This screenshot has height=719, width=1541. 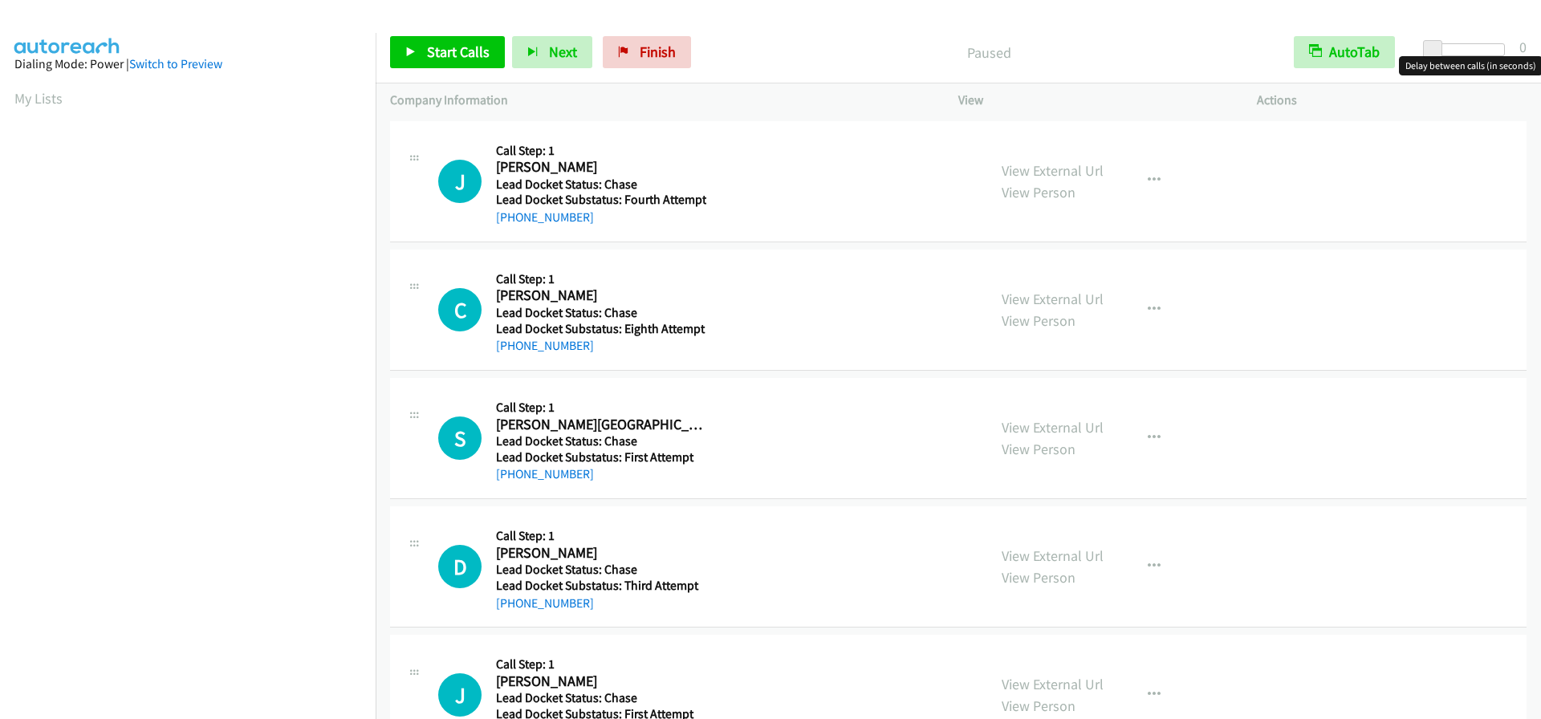 What do you see at coordinates (647, 52) in the screenshot?
I see `a: Finish` at bounding box center [647, 52].